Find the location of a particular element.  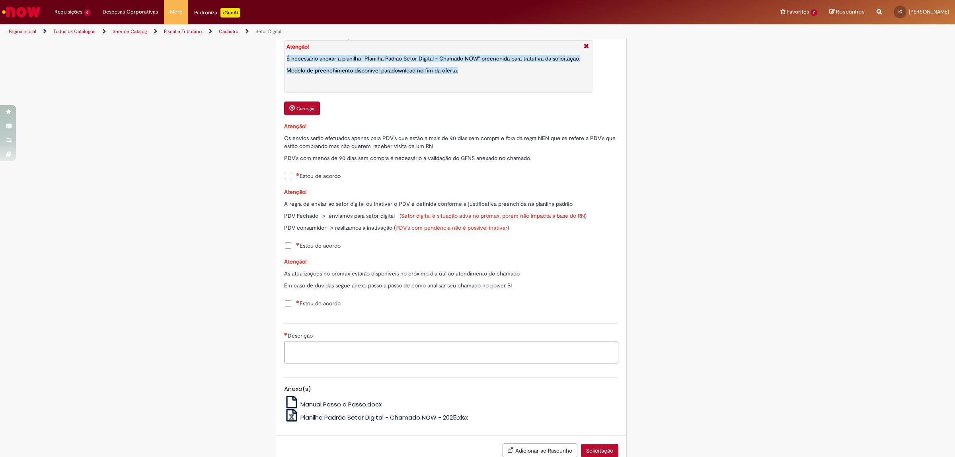

span: Planilha Padrão Setor Digital - Chamado NOW - 2025.xlsx is located at coordinates (384, 417).